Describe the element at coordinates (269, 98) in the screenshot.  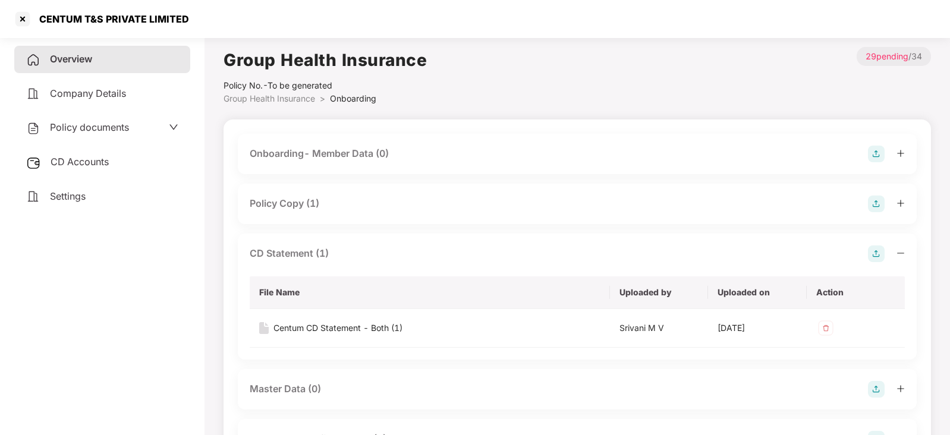
I see `span: Group Health Insurance` at that location.